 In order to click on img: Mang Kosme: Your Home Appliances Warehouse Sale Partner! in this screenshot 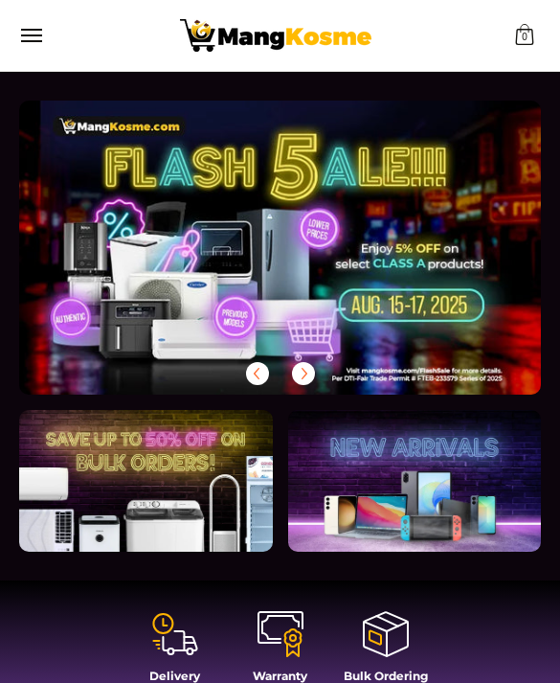, I will do `click(276, 35)`.